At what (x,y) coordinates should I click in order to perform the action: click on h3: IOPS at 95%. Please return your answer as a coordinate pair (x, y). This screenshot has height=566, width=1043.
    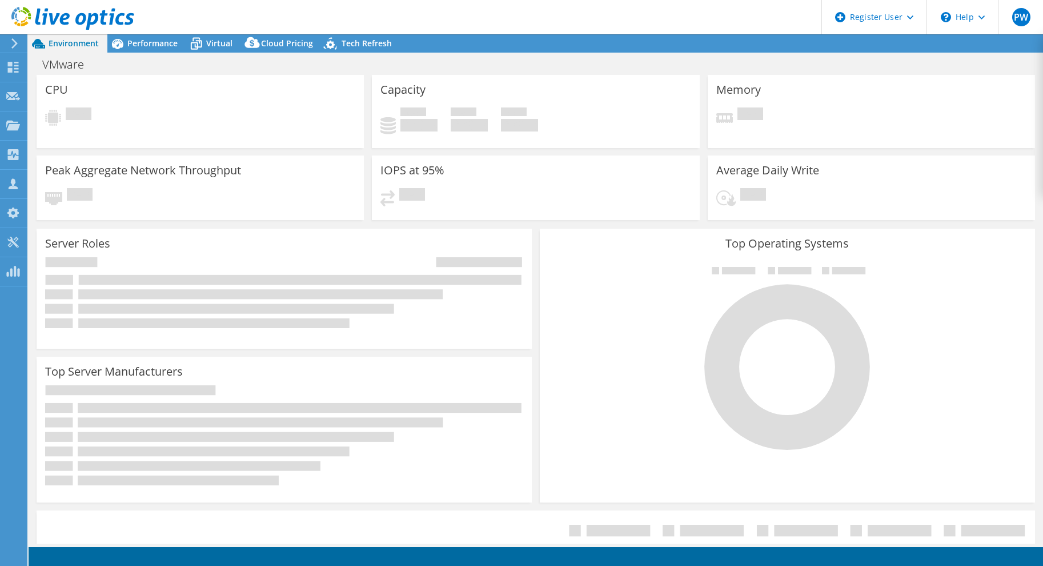
    Looking at the image, I should click on (412, 170).